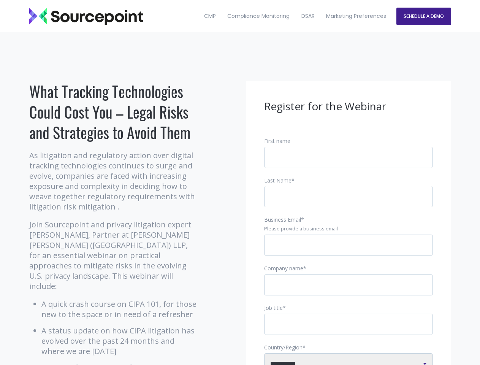  What do you see at coordinates (424, 16) in the screenshot?
I see `a: SCHEDULE A DEMO` at bounding box center [424, 16].